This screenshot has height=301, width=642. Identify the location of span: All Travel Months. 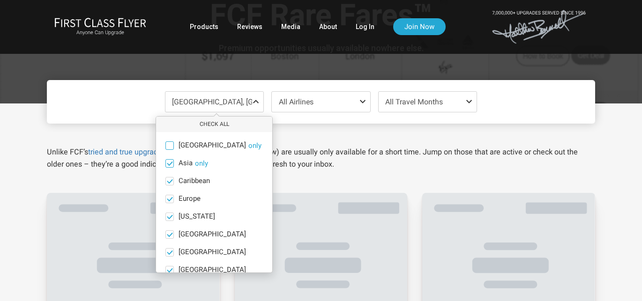
(414, 102).